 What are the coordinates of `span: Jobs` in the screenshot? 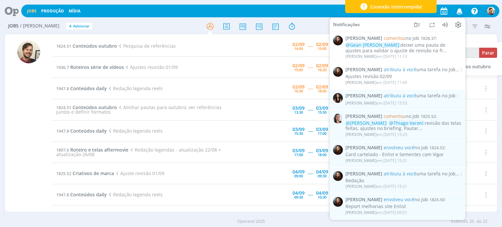 It's located at (13, 26).